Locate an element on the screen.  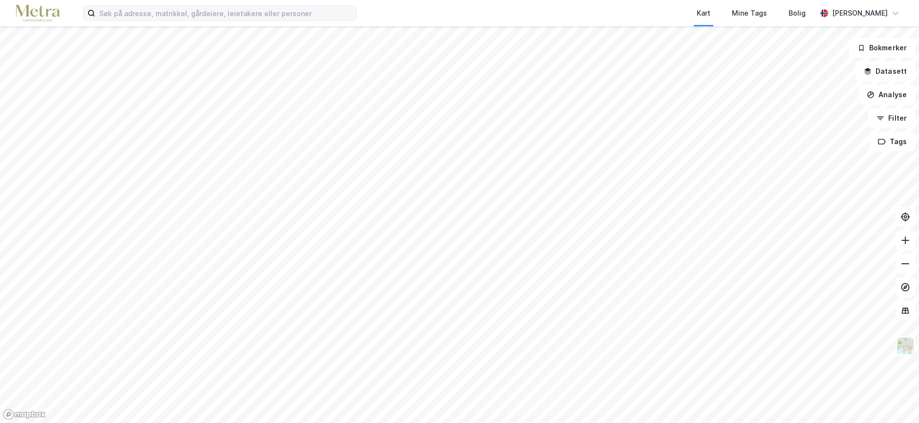
input: Søk på adresse, matrikkel, gårdeiere, leietakere eller personer is located at coordinates (226, 13).